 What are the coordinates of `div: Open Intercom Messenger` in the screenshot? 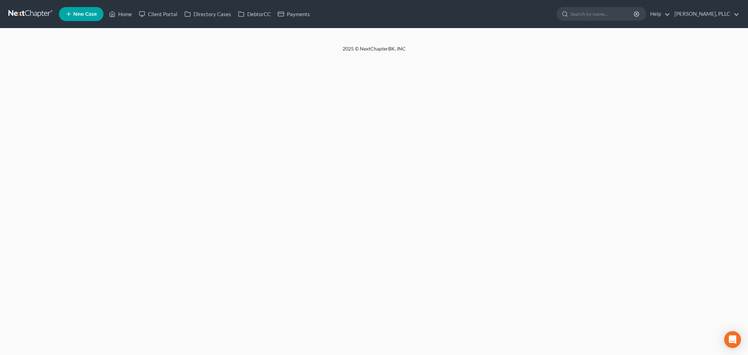 It's located at (733, 340).